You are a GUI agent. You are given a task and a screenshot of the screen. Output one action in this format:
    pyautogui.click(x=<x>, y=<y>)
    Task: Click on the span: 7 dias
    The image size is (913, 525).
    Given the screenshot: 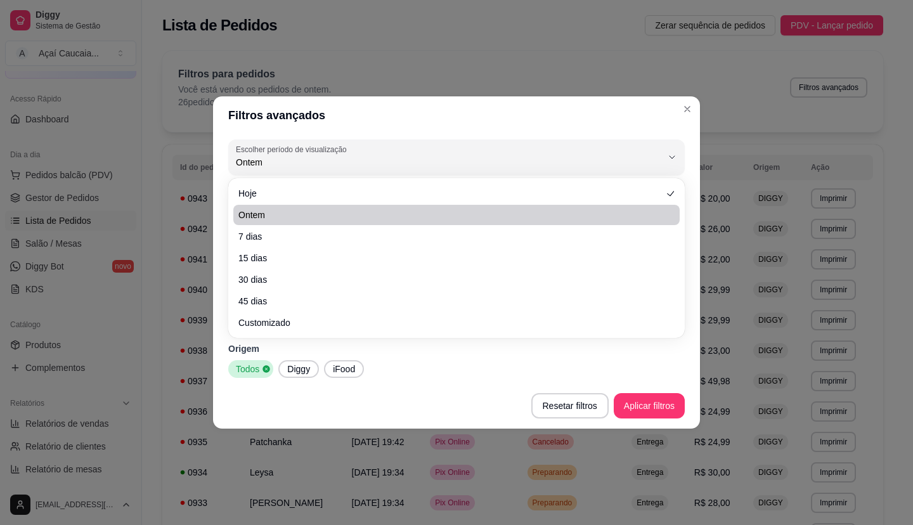 What is the action you would take?
    pyautogui.click(x=450, y=237)
    